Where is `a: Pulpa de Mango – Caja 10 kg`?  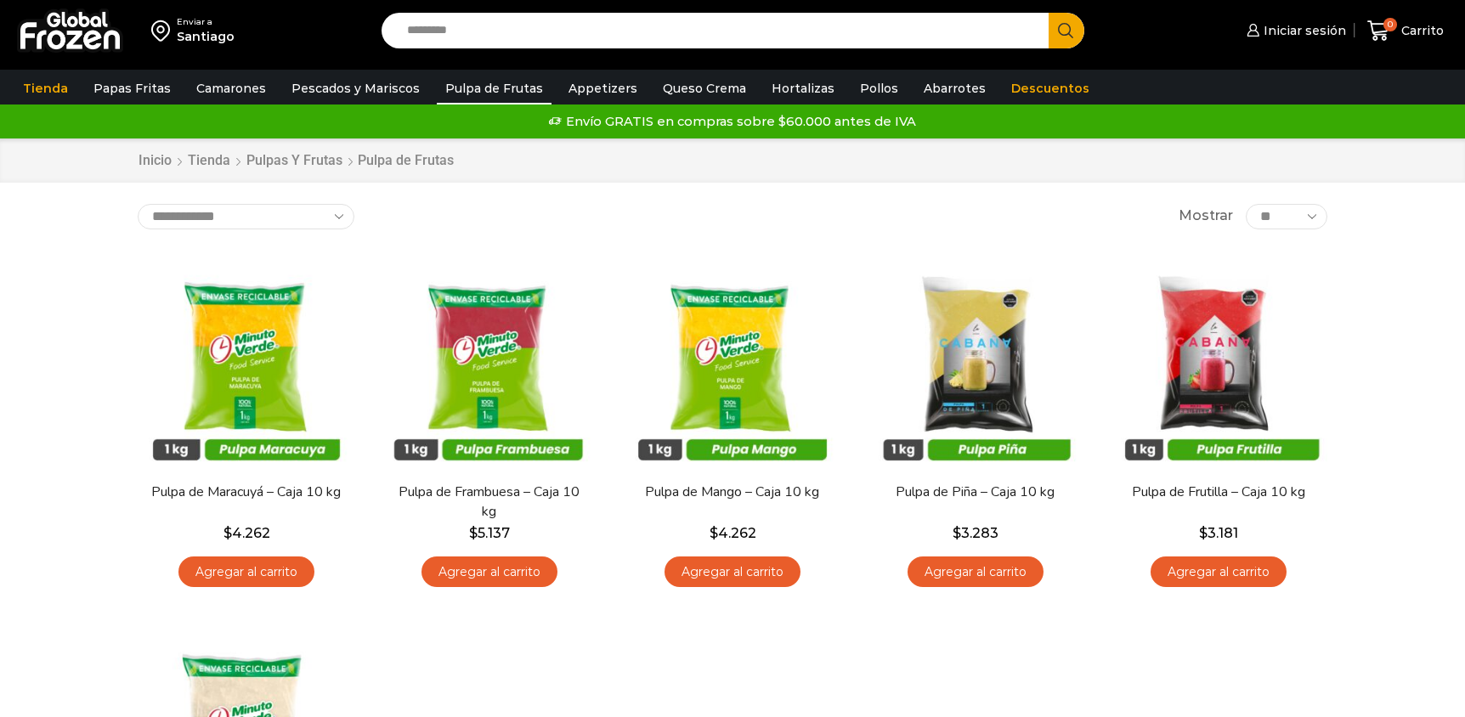 a: Pulpa de Mango – Caja 10 kg is located at coordinates (732, 492).